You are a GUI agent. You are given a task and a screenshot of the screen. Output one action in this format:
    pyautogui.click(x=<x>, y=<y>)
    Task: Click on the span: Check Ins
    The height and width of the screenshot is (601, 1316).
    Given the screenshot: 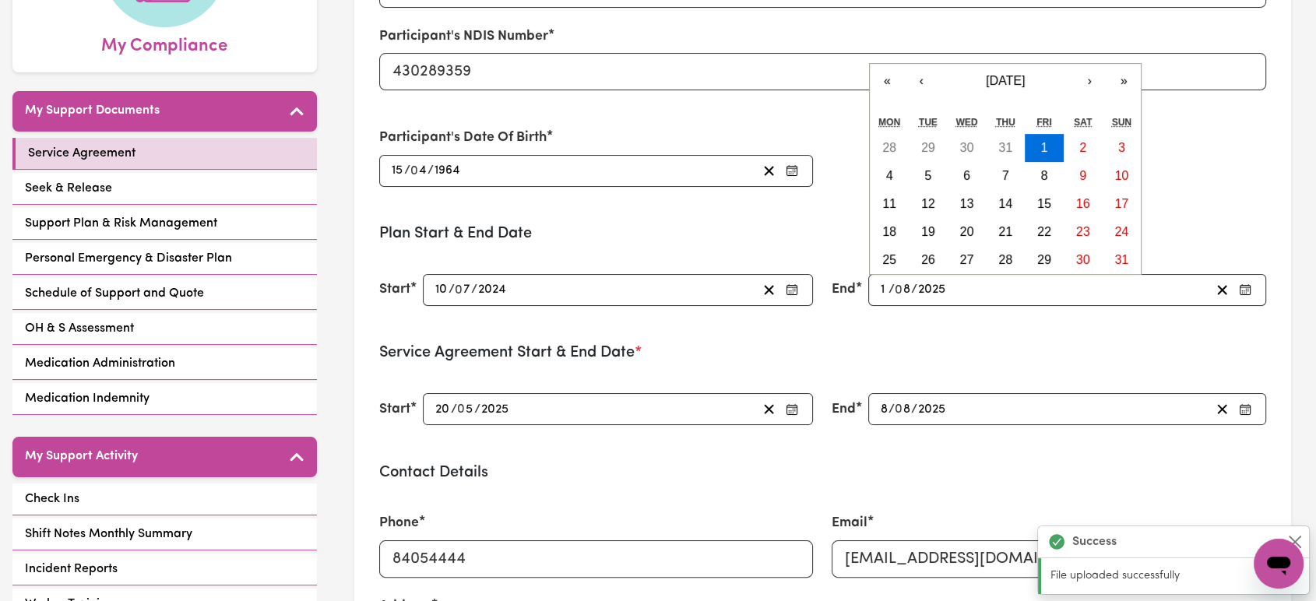 What is the action you would take?
    pyautogui.click(x=52, y=499)
    